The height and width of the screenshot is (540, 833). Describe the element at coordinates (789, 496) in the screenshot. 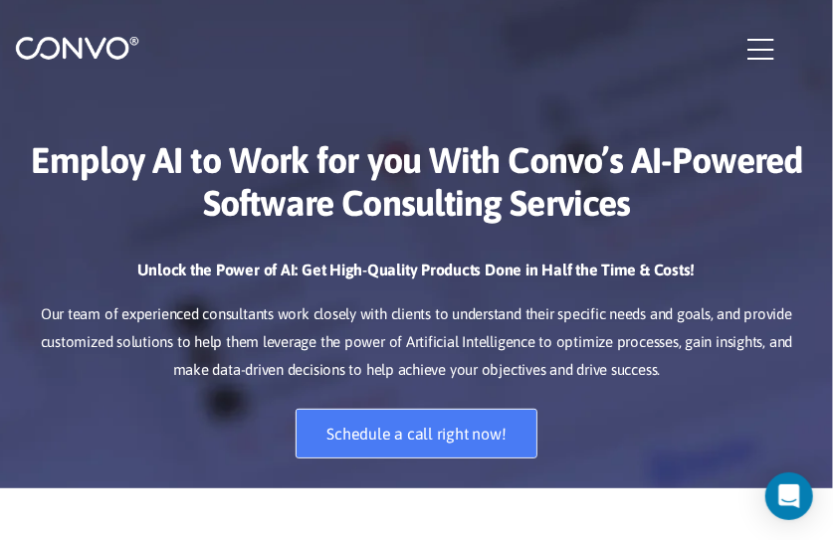

I see `div: Open Intercom Messenger` at that location.